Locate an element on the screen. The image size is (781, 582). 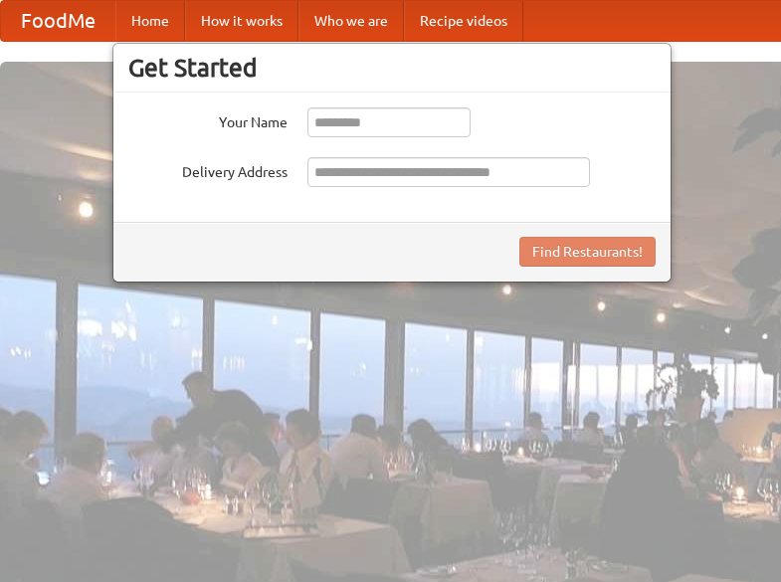
a: Home is located at coordinates (150, 21).